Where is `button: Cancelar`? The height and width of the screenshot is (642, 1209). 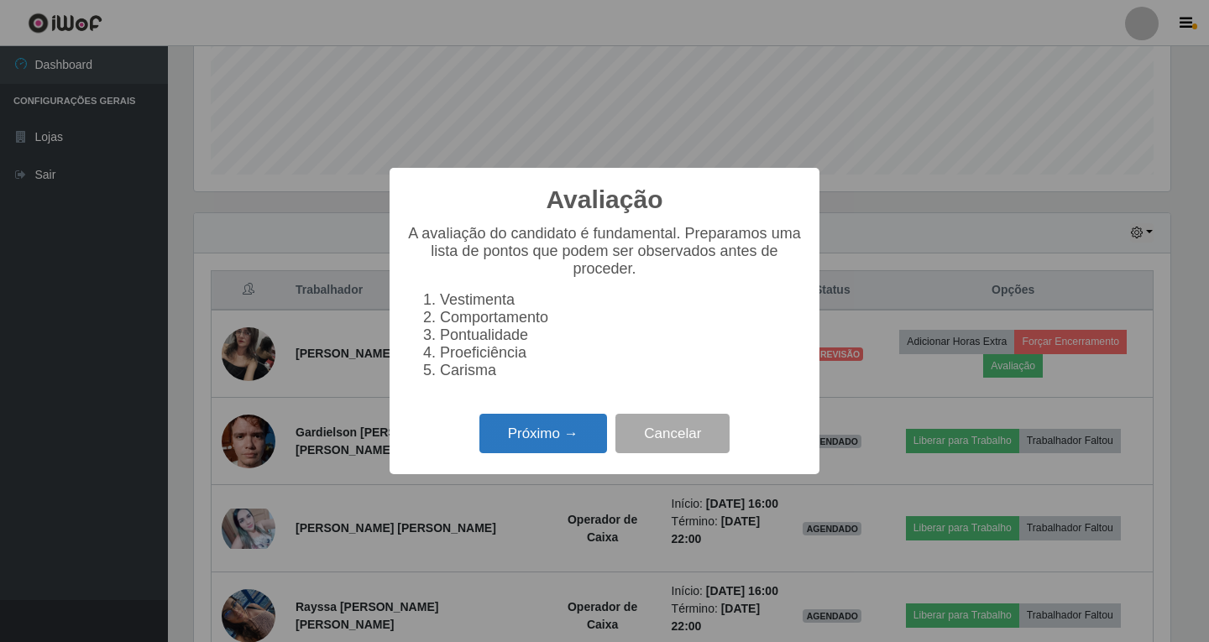
button: Cancelar is located at coordinates (673, 433).